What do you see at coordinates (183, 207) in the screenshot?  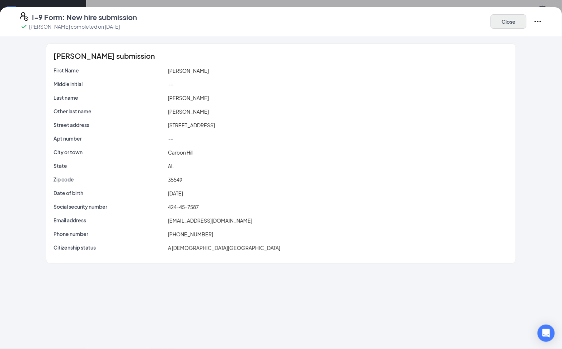 I see `span: 424-45-7587` at bounding box center [183, 207].